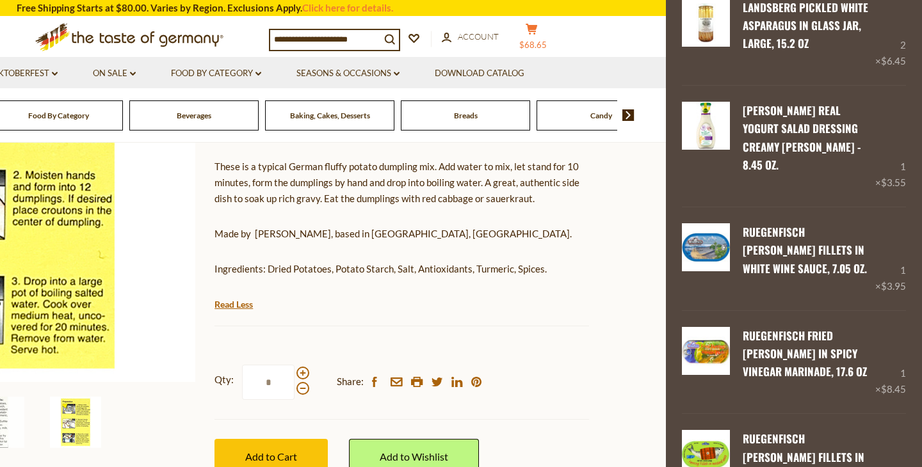 The height and width of the screenshot is (467, 922). I want to click on span: $6.45, so click(893, 61).